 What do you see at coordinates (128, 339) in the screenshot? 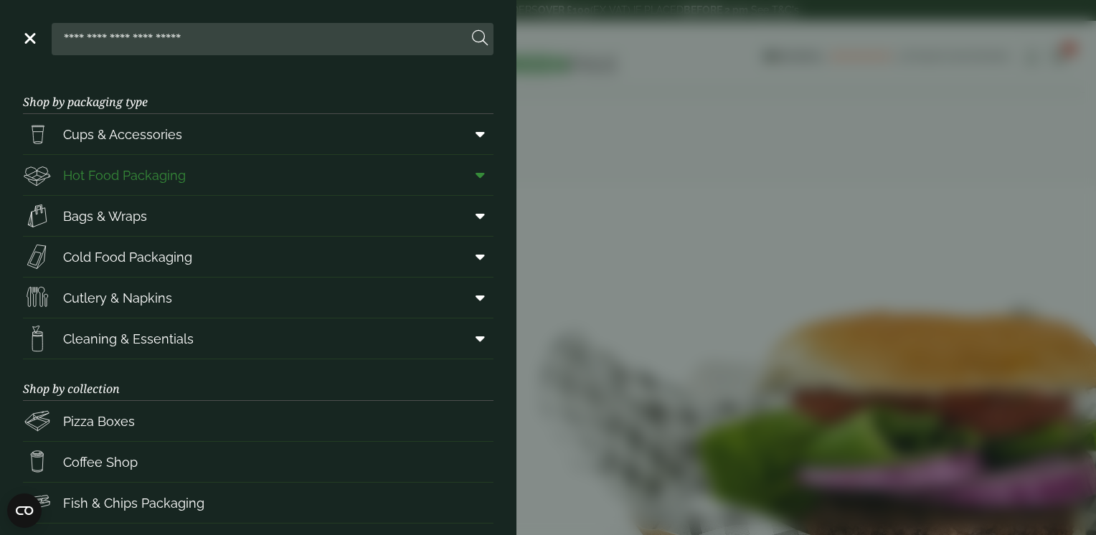
I see `span: Cleaning & Essentials` at bounding box center [128, 339].